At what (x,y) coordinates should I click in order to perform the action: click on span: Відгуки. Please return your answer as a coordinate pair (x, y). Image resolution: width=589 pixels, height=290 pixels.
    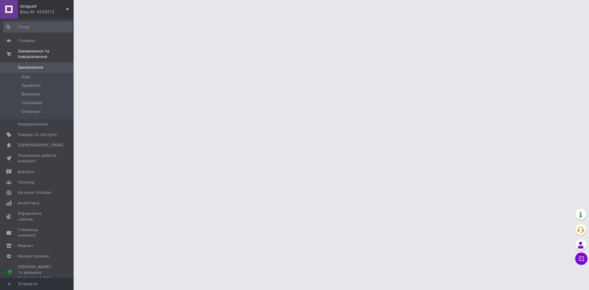
    Looking at the image, I should click on (26, 172).